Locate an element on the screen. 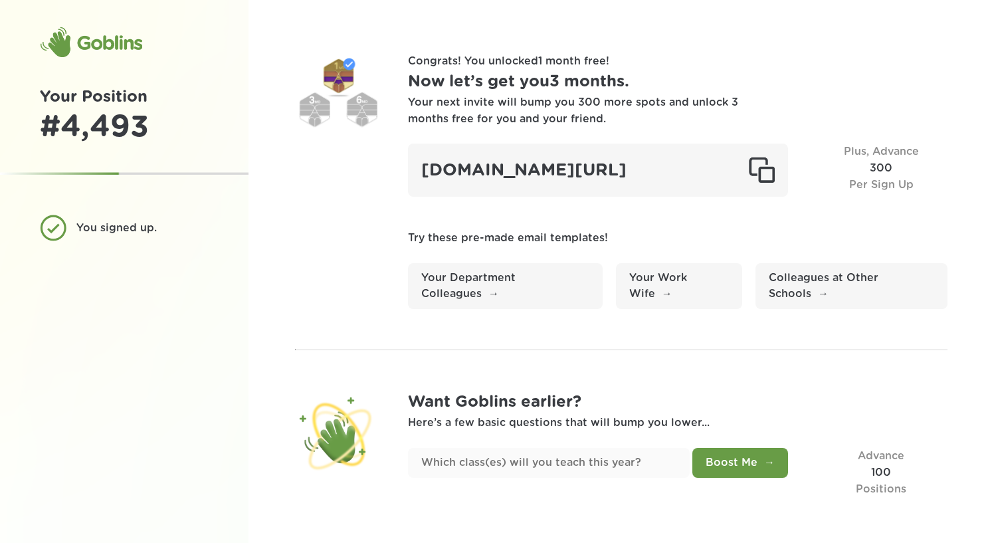 The width and height of the screenshot is (994, 543). p: Here’s a few basic questions that will bump you lower... is located at coordinates (678, 423).